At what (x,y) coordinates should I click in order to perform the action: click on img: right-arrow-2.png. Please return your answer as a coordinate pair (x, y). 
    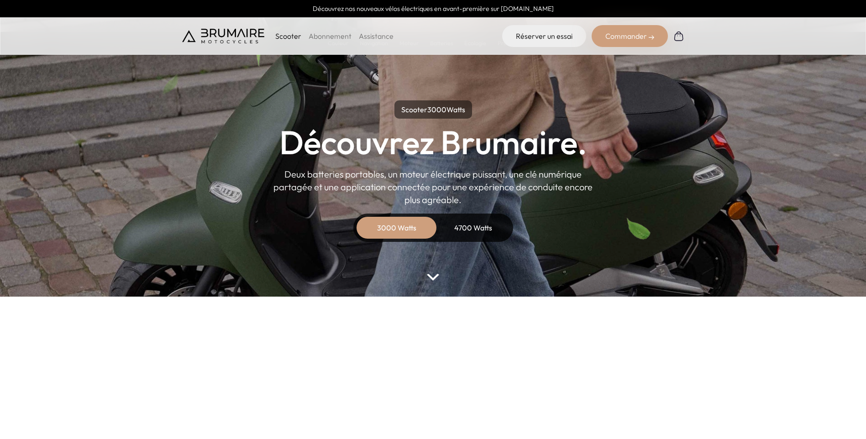
    Looking at the image, I should click on (652, 37).